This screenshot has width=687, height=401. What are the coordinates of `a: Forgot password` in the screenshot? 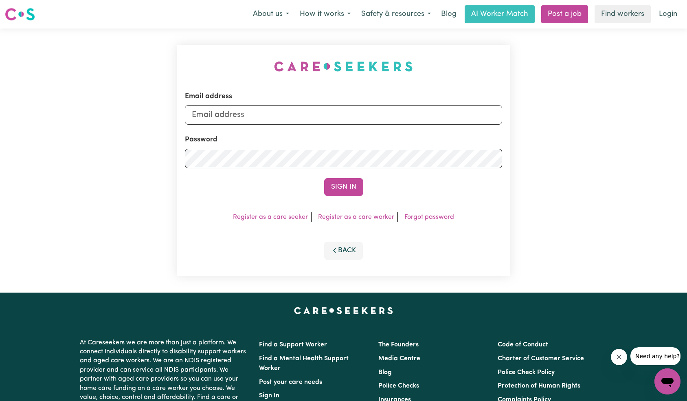 It's located at (429, 217).